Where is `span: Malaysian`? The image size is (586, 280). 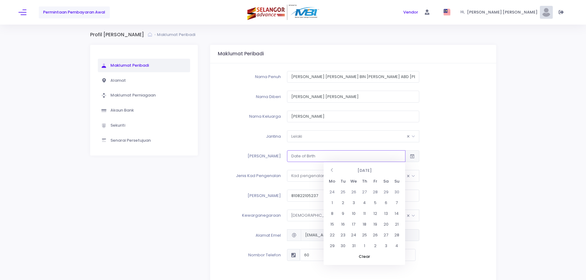 span: Malaysian is located at coordinates (353, 216).